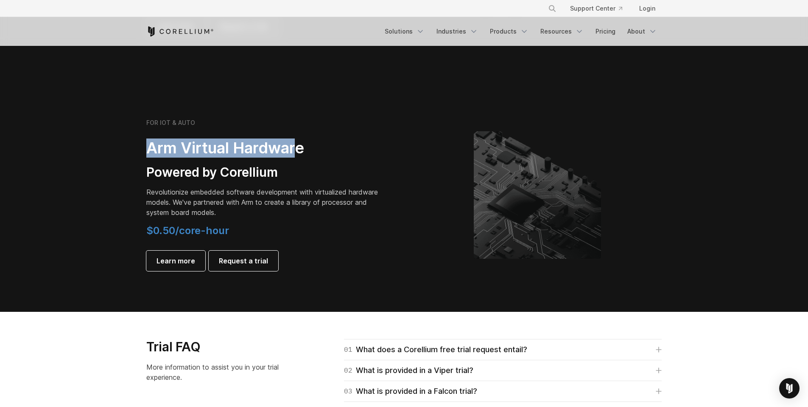 The width and height of the screenshot is (808, 407). Describe the element at coordinates (348, 349) in the screenshot. I see `span: 01` at that location.